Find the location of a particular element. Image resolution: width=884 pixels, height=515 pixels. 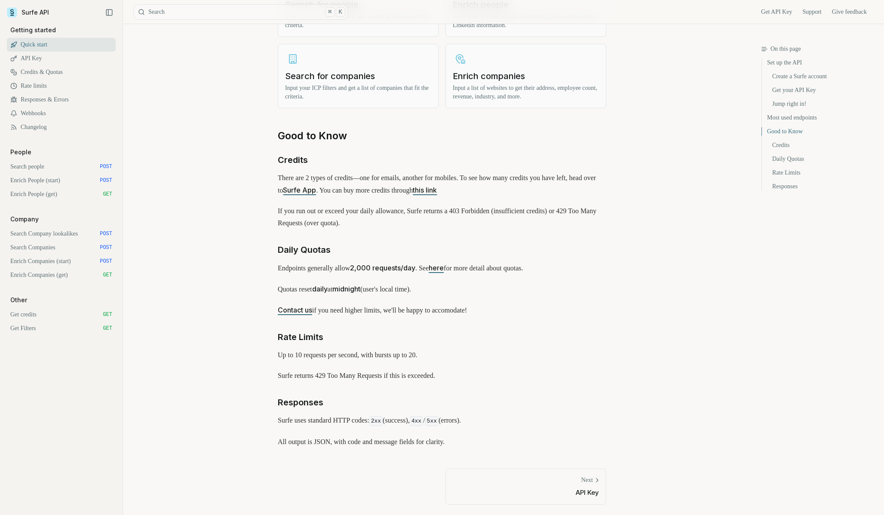

a: Enrich Companies (get) GET is located at coordinates (61, 275).